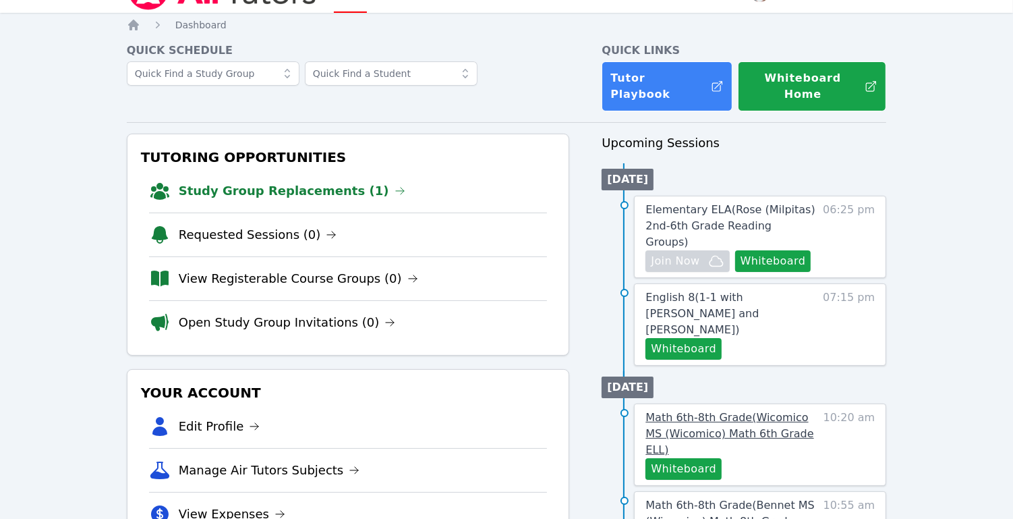  Describe the element at coordinates (731, 226) in the screenshot. I see `a: Elementary ELA(Rose (Milpitas) 2nd-6th Grade Reading Groups)` at that location.